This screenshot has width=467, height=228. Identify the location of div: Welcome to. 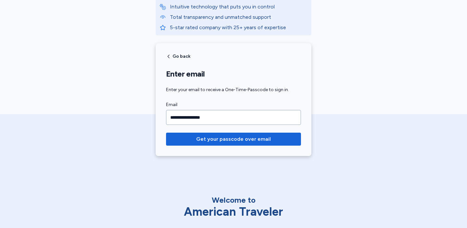
(233, 200).